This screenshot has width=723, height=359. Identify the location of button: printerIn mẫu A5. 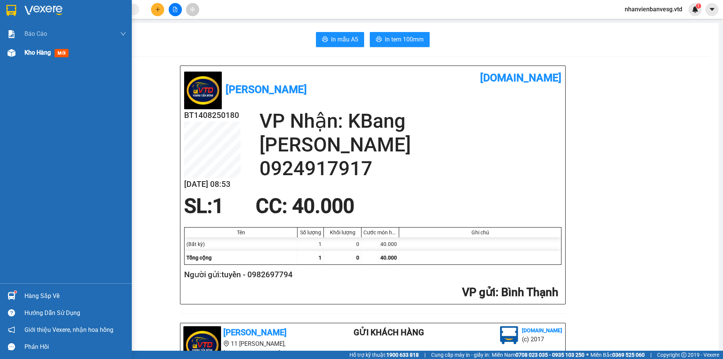
(340, 40).